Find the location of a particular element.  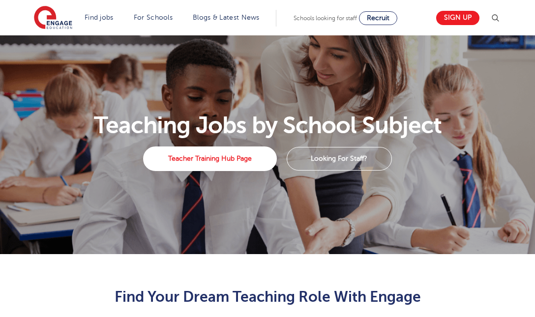

img: Engage Education is located at coordinates (53, 18).